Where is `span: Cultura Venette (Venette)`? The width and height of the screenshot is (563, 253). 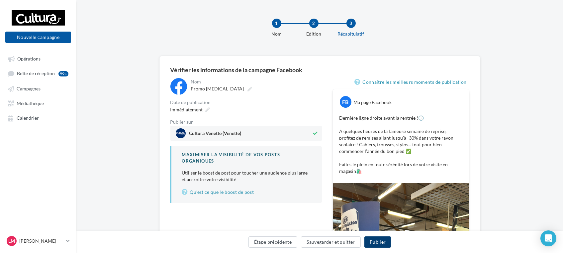 span: Cultura Venette (Venette) is located at coordinates (215, 135).